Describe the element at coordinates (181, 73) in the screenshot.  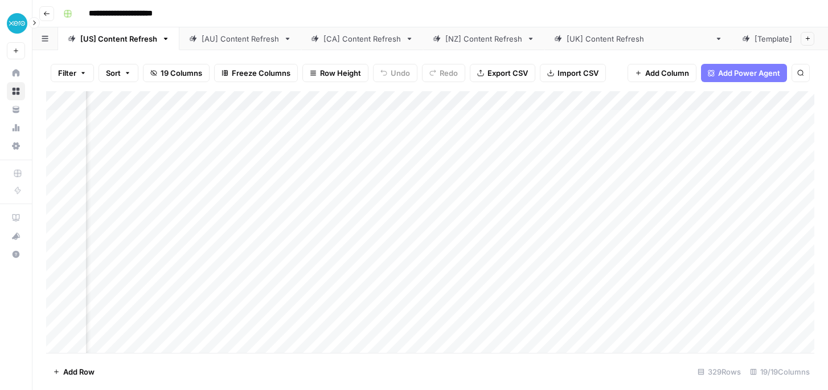
I see `span: 19 Columns` at that location.